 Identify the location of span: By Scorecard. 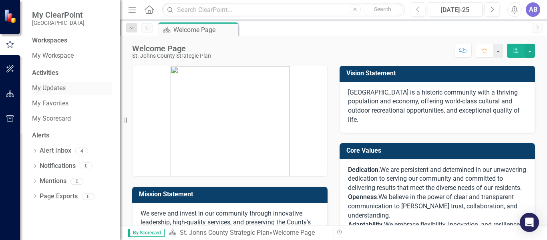
(146, 233).